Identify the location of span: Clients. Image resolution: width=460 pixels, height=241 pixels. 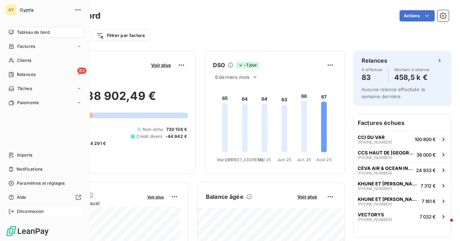
(24, 60).